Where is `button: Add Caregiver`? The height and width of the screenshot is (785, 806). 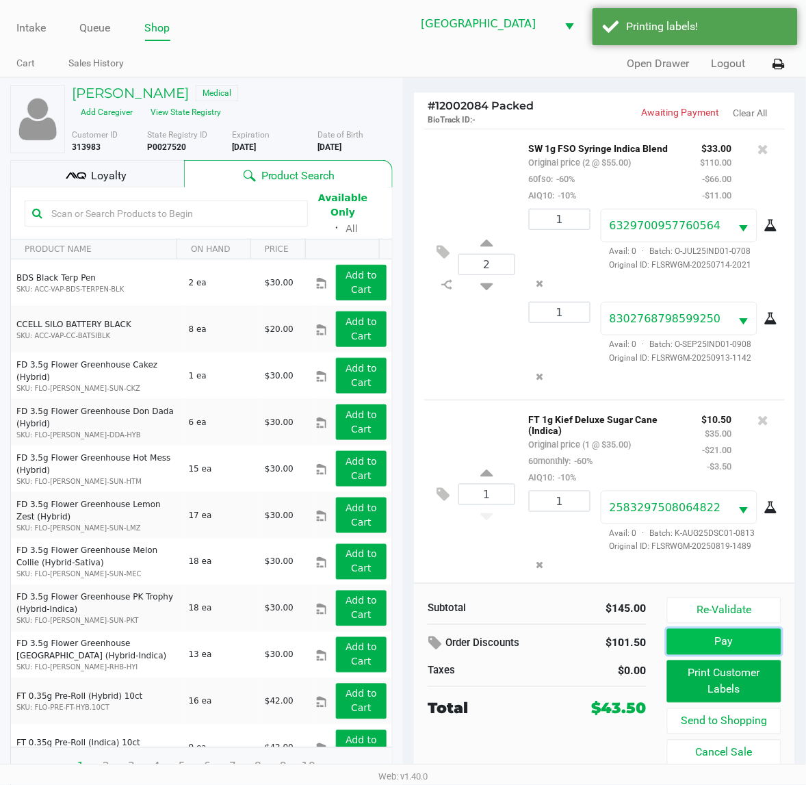
button: Add Caregiver is located at coordinates (107, 112).